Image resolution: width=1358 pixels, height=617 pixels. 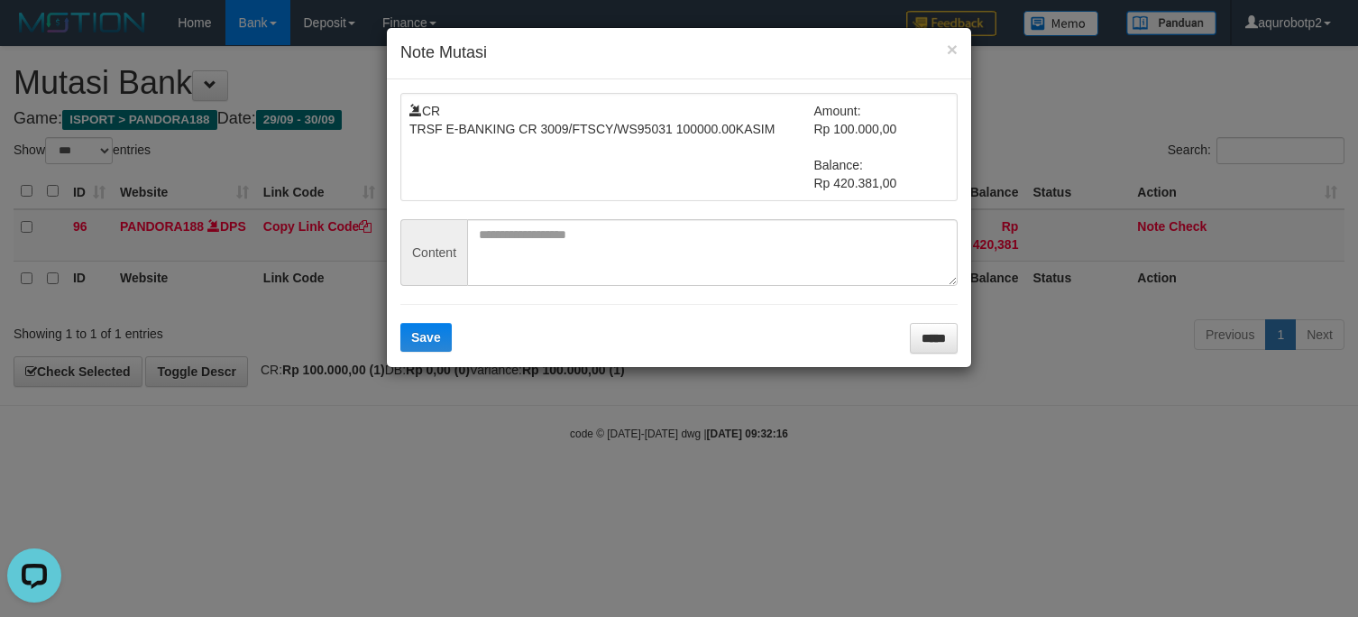 I want to click on h4: Note Mutasi, so click(x=679, y=53).